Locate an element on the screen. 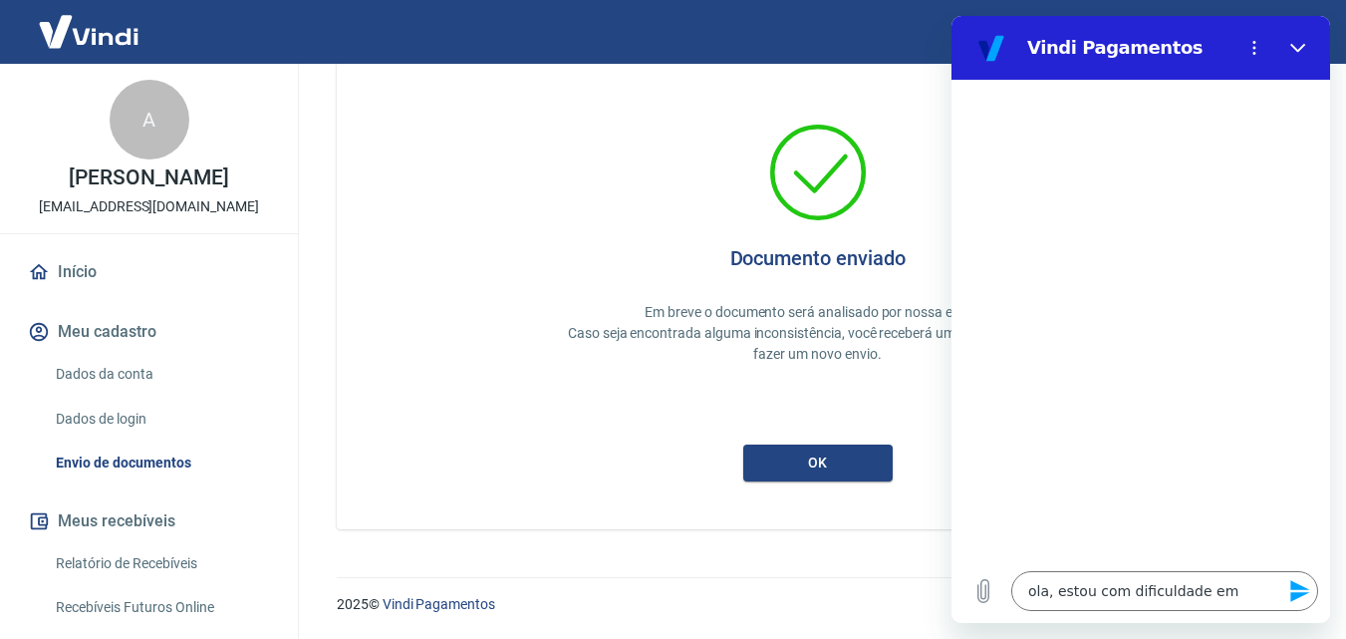 This screenshot has height=639, width=1346. p: Em breve o documento será analisado por nossa equipe. is located at coordinates (817, 312).